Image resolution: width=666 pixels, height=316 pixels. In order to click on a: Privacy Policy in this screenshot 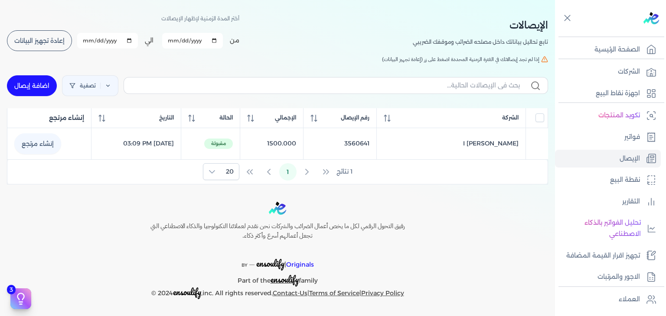, I will do `click(382, 293)`.